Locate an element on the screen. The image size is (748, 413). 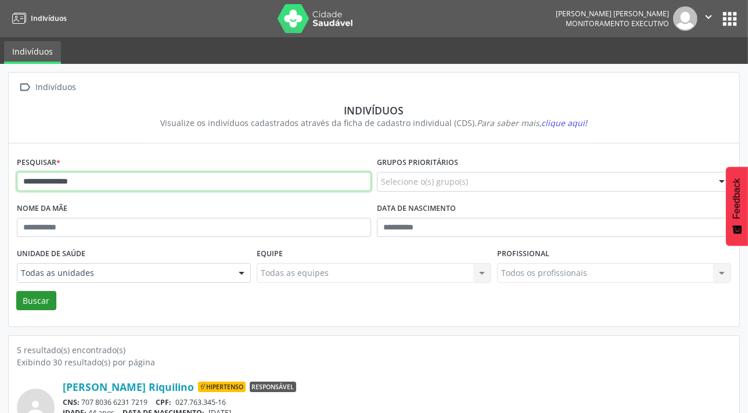
label: Profissional is located at coordinates (523, 254).